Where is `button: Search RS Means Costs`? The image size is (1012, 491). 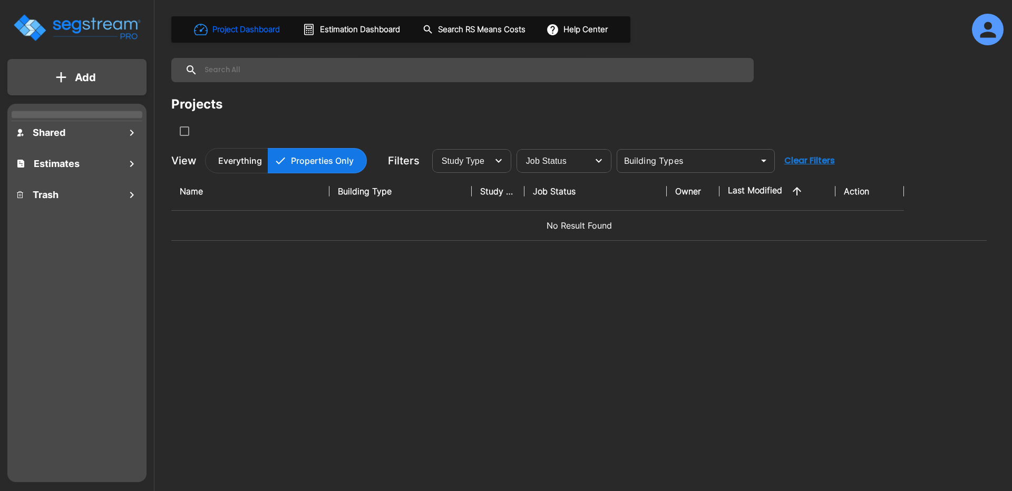 button: Search RS Means Costs is located at coordinates (475, 30).